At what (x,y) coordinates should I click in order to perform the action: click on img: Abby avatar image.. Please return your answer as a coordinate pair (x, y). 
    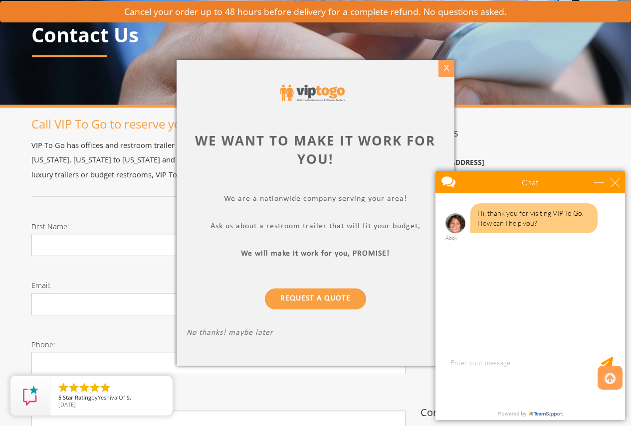
    Looking at the image, I should click on (26, 58).